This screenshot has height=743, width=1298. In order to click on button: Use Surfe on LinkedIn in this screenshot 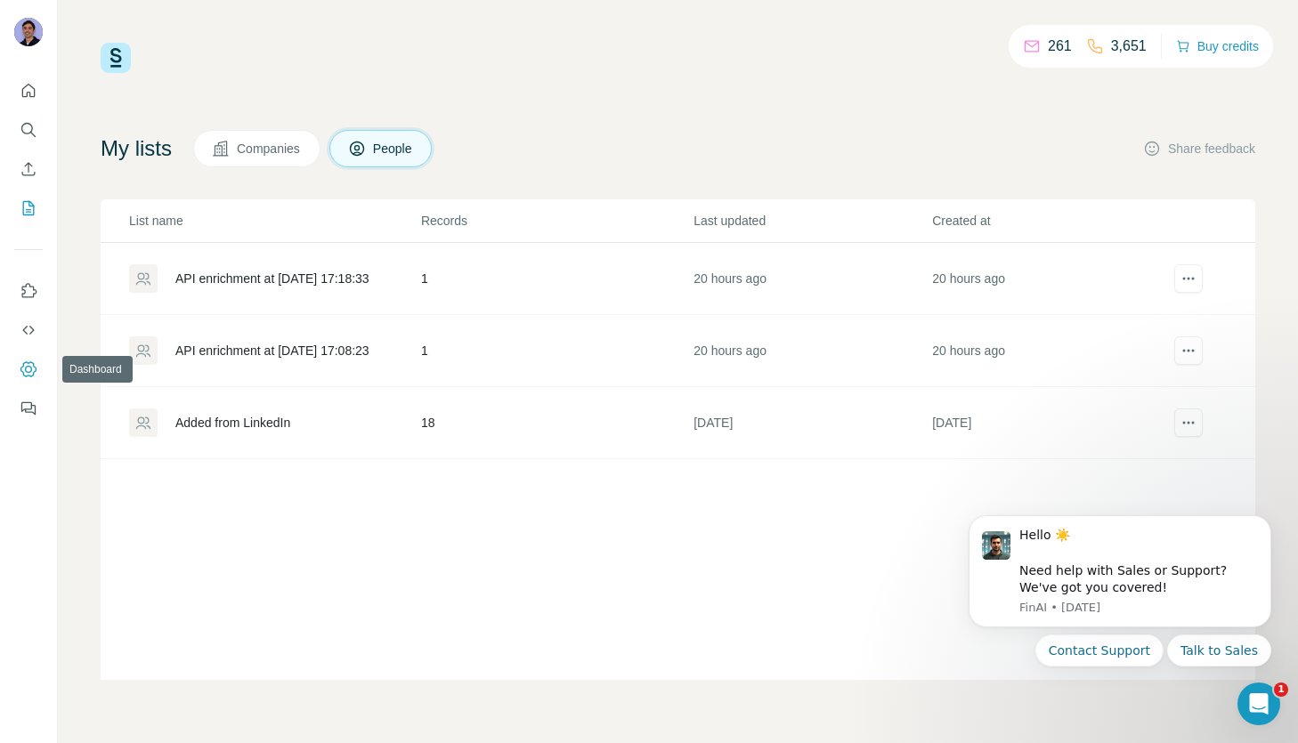, I will do `click(28, 291)`.